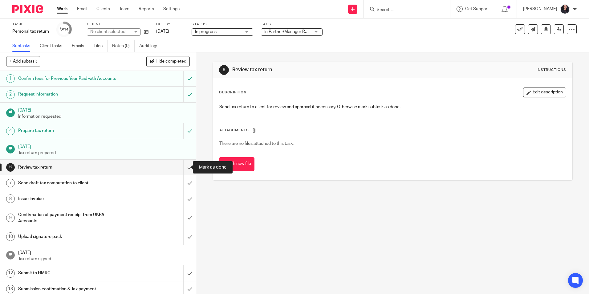  Describe the element at coordinates (234, 130) in the screenshot. I see `span: Attachments` at that location.